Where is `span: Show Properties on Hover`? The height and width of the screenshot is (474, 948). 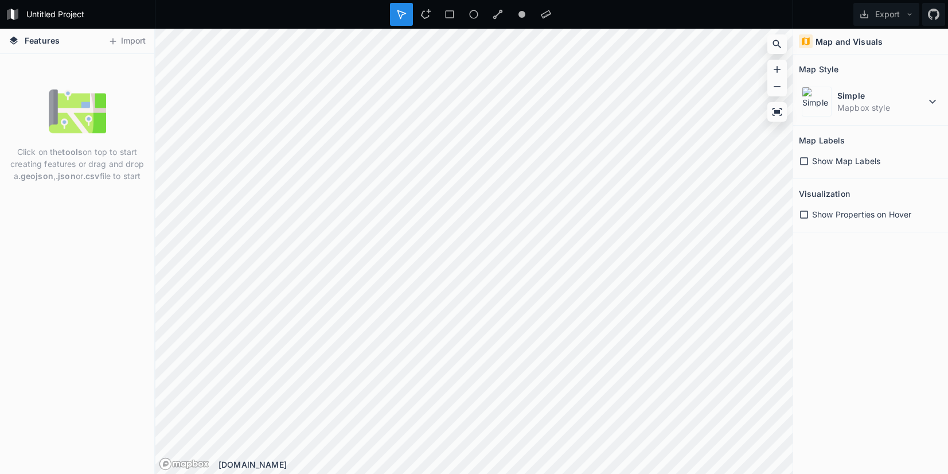 span: Show Properties on Hover is located at coordinates (862, 214).